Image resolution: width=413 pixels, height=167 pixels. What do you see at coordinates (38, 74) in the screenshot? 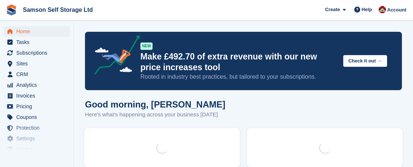
I see `span: CRM` at bounding box center [38, 74].